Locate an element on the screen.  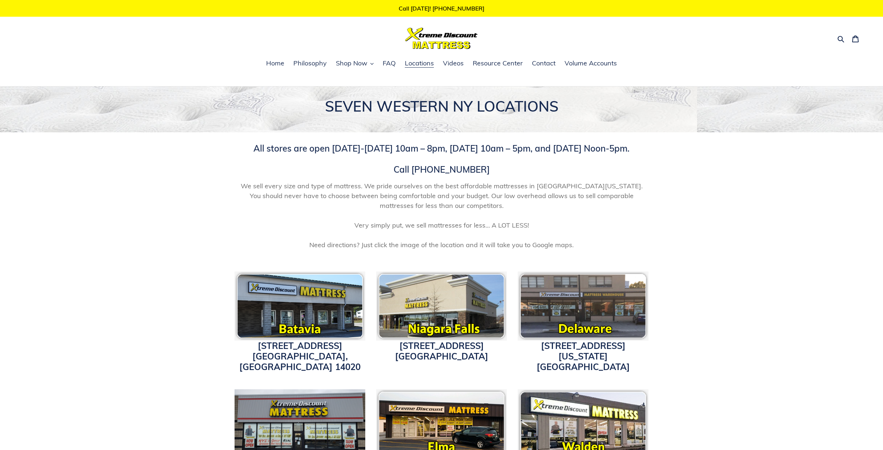
a: Resource Center is located at coordinates (498, 64).